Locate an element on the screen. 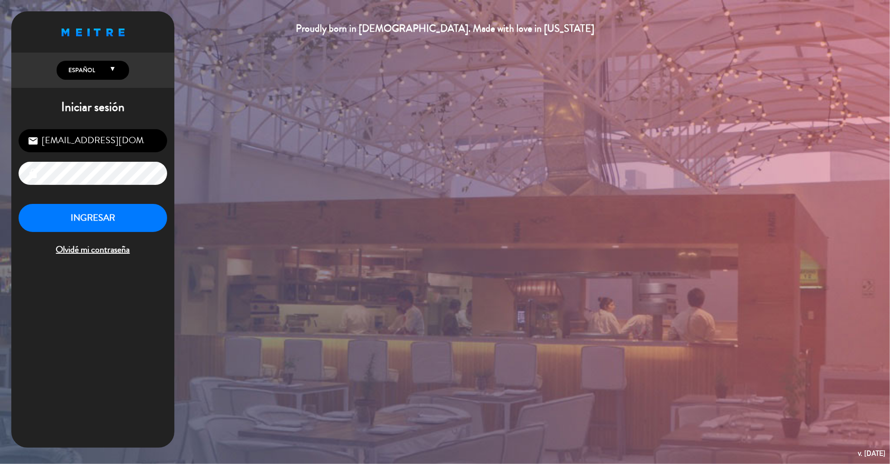  input: Correo Electrónico is located at coordinates (93, 140).